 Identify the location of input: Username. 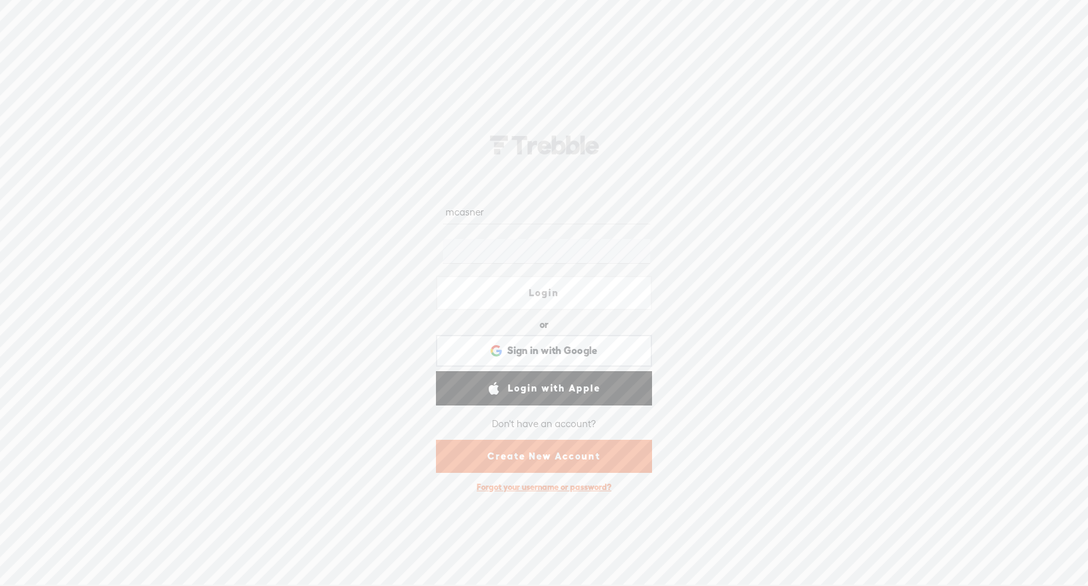
(546, 212).